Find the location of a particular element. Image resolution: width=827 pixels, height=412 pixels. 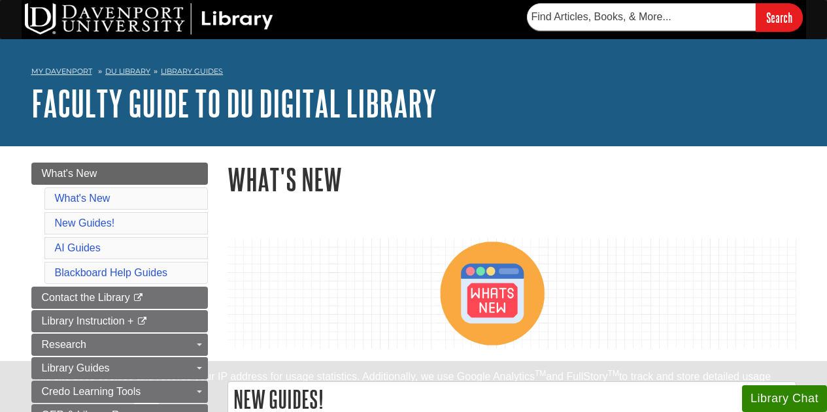

a: Research is located at coordinates (120, 345).